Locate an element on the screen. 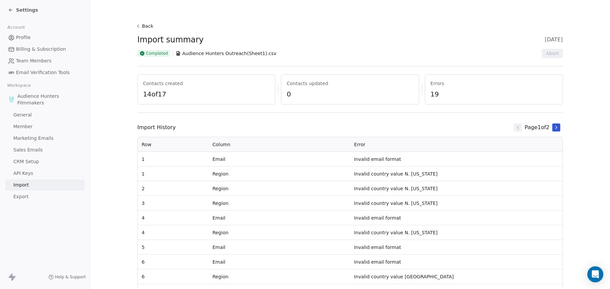 The width and height of the screenshot is (610, 289). span: Team Members is located at coordinates (34, 61).